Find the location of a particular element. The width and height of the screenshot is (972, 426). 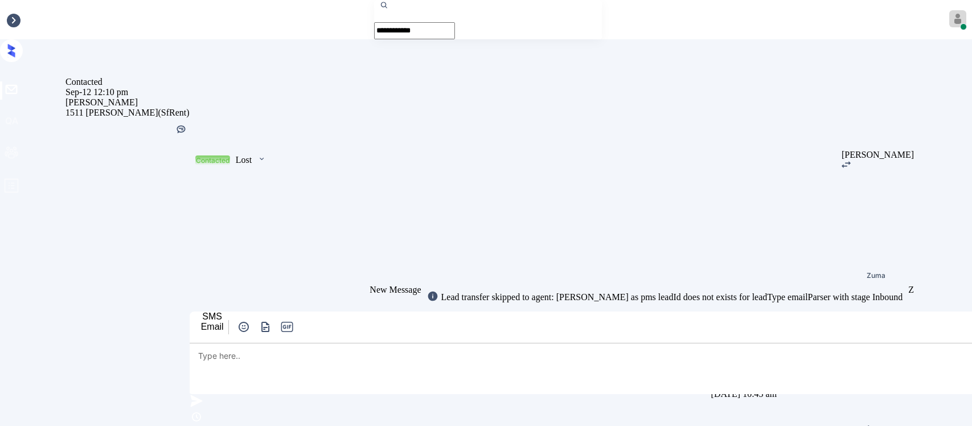

span: New Message is located at coordinates (395, 289).